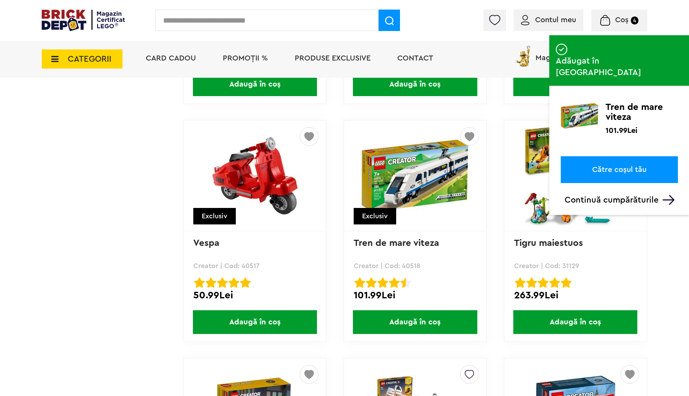  I want to click on a: PROMOȚII %, so click(245, 58).